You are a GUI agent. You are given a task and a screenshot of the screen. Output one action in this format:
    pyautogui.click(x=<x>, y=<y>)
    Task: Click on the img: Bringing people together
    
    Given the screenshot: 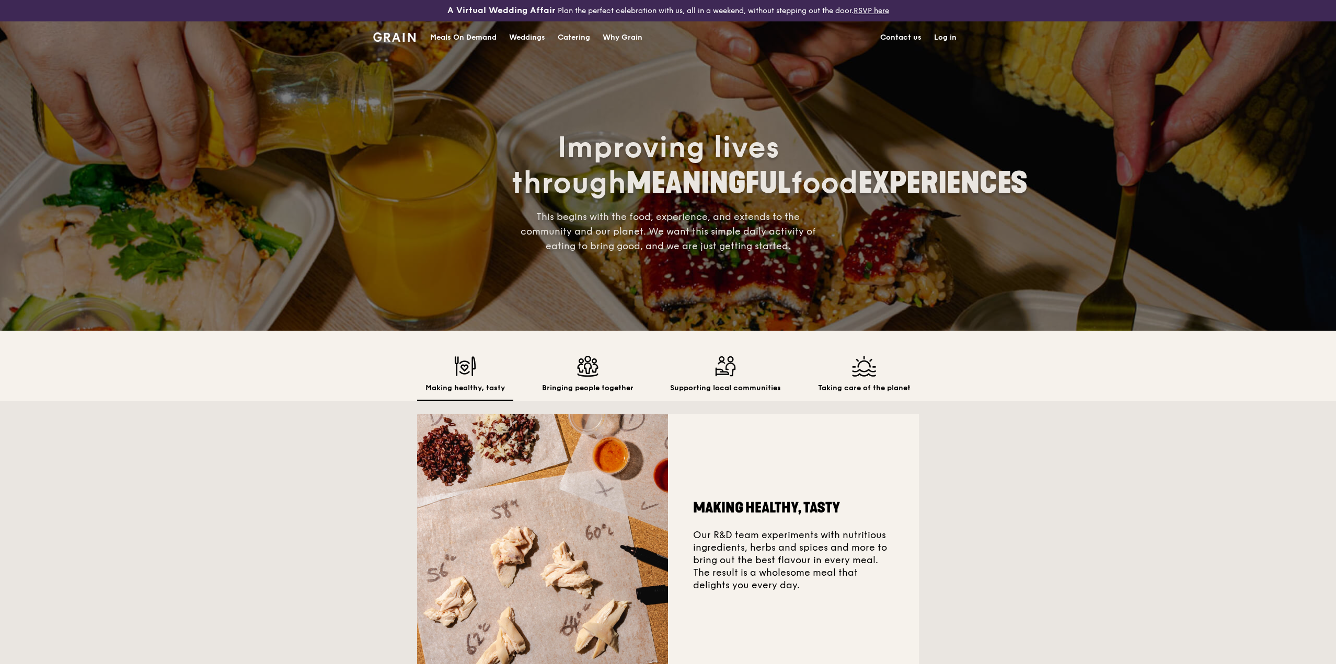 What is the action you would take?
    pyautogui.click(x=587, y=366)
    